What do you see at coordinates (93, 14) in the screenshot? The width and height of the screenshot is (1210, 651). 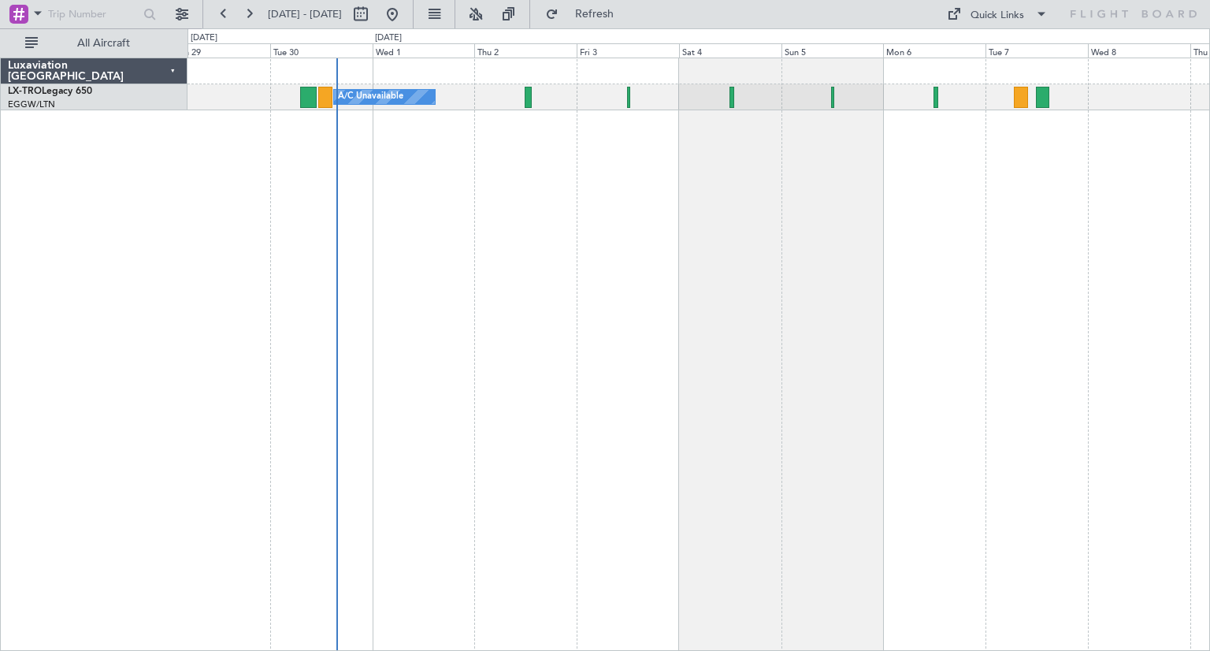 I see `input: Trip Number` at bounding box center [93, 14].